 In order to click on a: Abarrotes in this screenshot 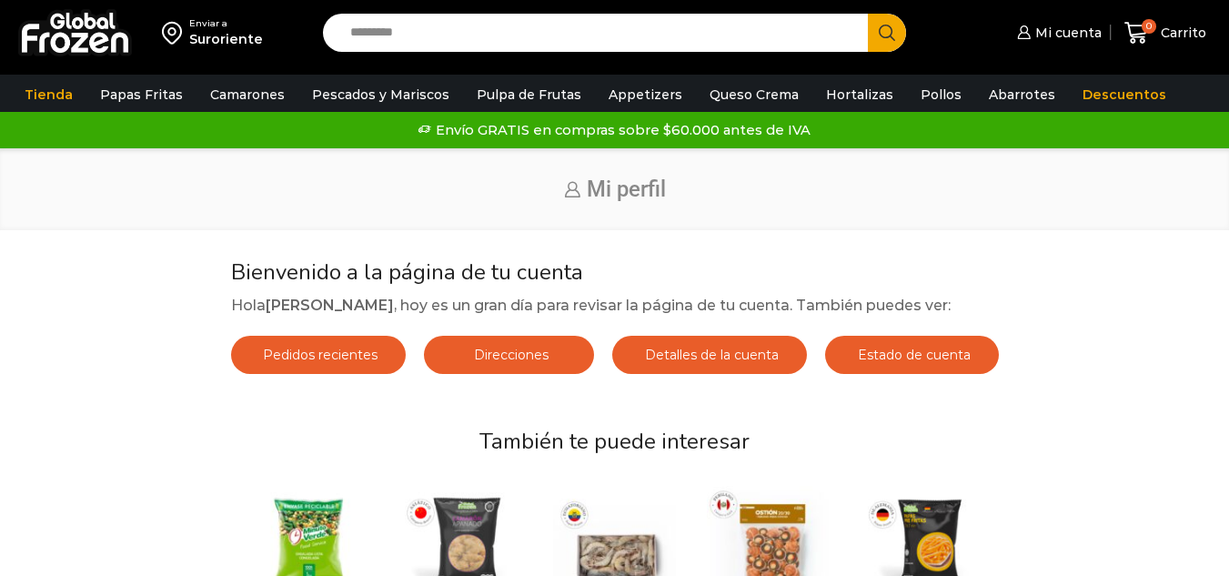, I will do `click(1022, 95)`.